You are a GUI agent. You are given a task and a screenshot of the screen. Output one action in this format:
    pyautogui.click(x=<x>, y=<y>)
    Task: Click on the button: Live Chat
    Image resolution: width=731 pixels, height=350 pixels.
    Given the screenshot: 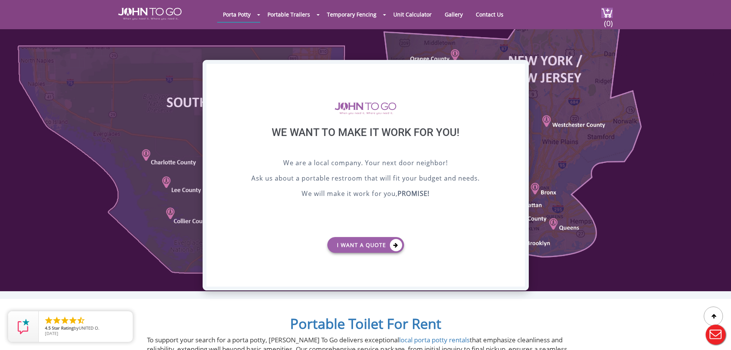 What is the action you would take?
    pyautogui.click(x=716, y=334)
    